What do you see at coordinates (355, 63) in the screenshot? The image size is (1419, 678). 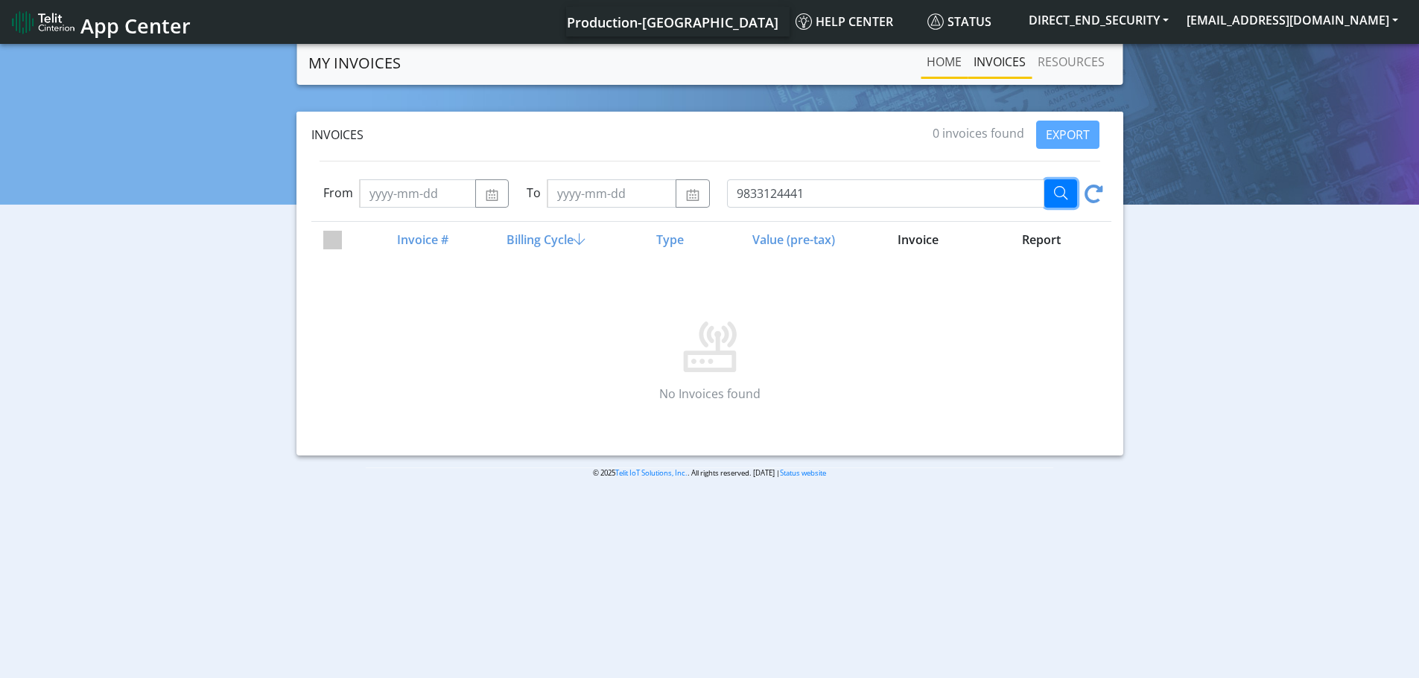 I see `a: MY INVOICES` at bounding box center [355, 63].